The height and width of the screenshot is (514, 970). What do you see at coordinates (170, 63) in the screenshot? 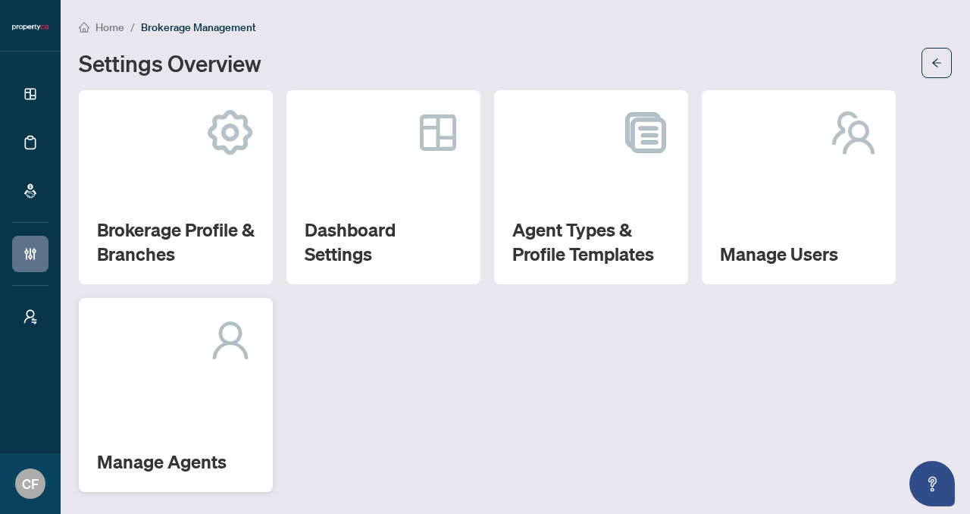
I see `h1: Settings Overview` at bounding box center [170, 63].